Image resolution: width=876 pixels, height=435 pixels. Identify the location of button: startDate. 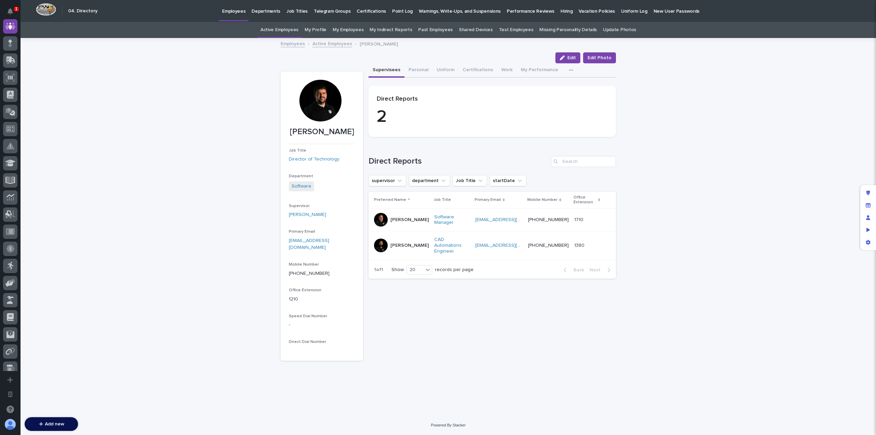
(508, 181).